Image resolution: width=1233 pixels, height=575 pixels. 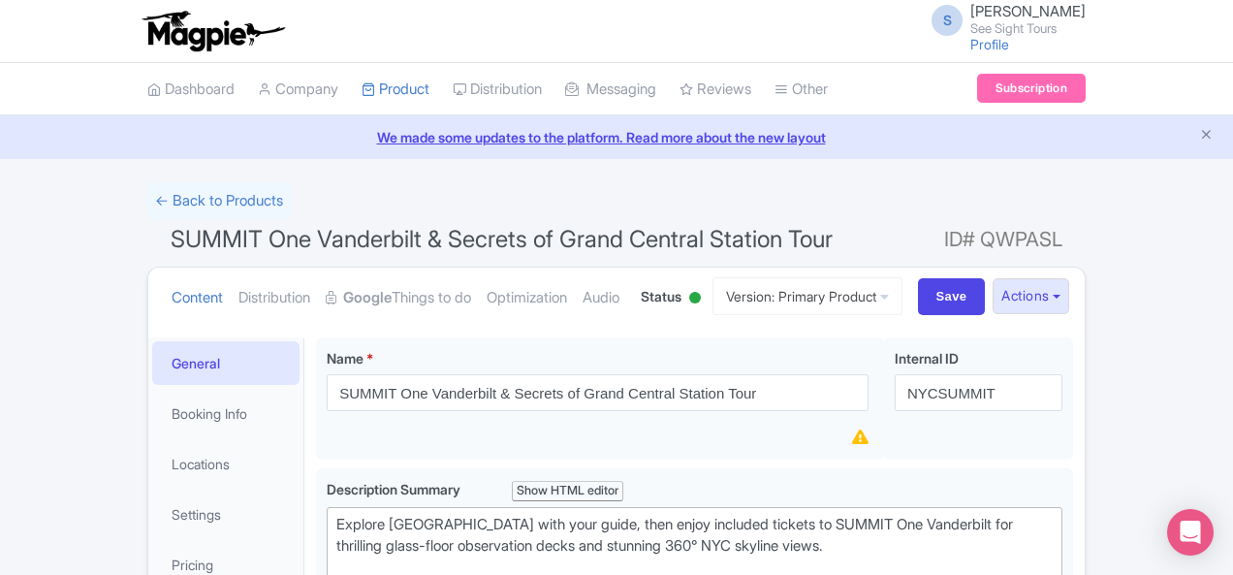 I want to click on span: Status, so click(x=661, y=296).